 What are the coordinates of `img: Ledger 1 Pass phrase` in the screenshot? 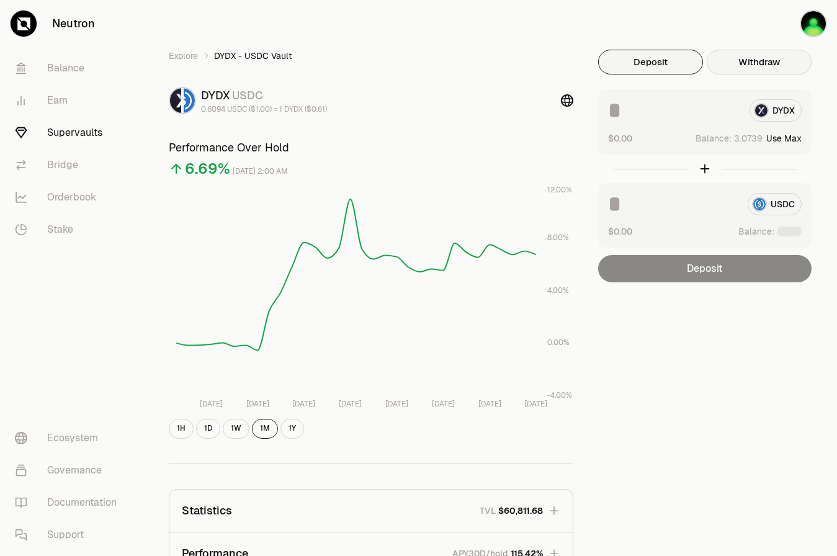 It's located at (814, 24).